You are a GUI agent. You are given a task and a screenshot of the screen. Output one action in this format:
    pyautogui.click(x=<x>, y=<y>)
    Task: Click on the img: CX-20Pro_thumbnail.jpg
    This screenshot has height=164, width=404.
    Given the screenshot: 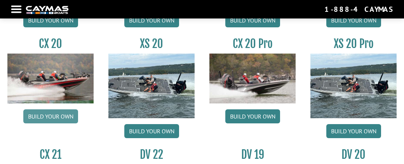 What is the action you would take?
    pyautogui.click(x=253, y=79)
    